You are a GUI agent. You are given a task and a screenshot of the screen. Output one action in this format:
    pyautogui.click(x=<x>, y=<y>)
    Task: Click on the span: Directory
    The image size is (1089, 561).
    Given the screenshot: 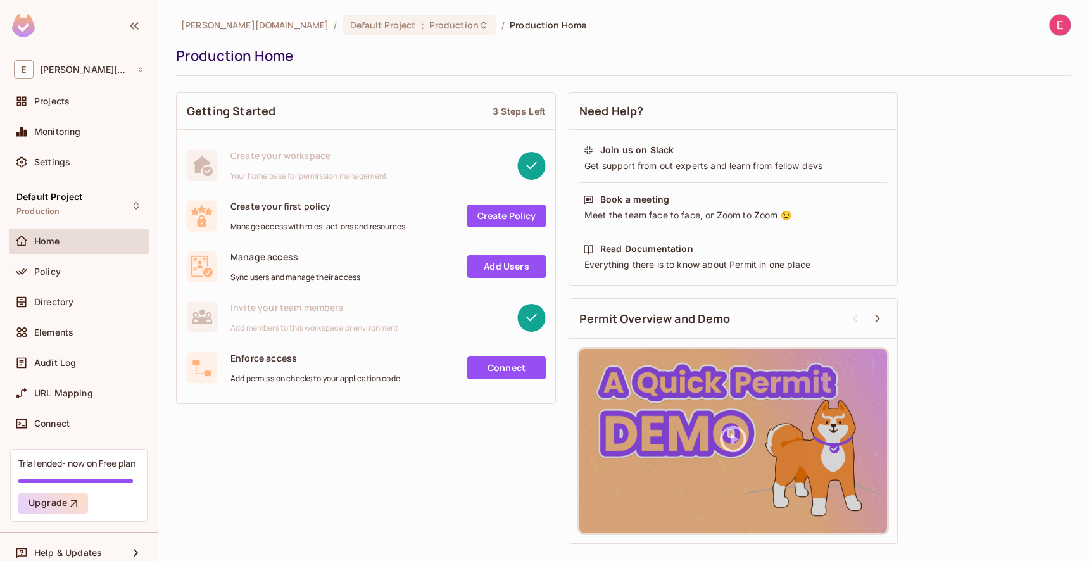 What is the action you would take?
    pyautogui.click(x=54, y=302)
    